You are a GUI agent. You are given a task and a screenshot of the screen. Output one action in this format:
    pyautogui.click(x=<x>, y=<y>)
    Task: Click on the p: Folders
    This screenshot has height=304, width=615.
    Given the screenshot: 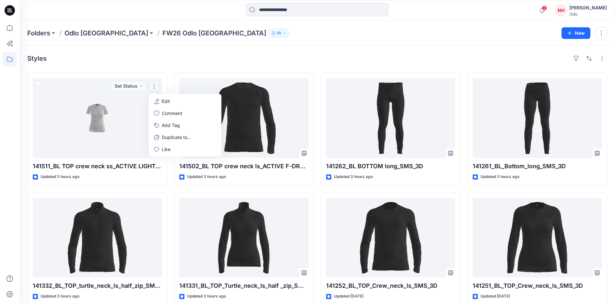 What is the action you would take?
    pyautogui.click(x=39, y=33)
    